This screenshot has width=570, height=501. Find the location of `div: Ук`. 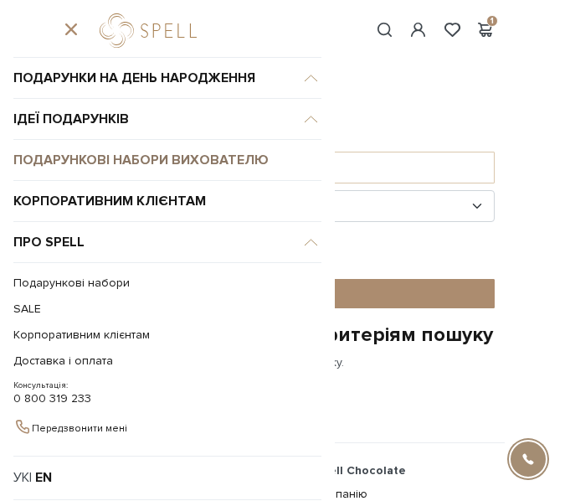

div: Ук is located at coordinates (167, 477).